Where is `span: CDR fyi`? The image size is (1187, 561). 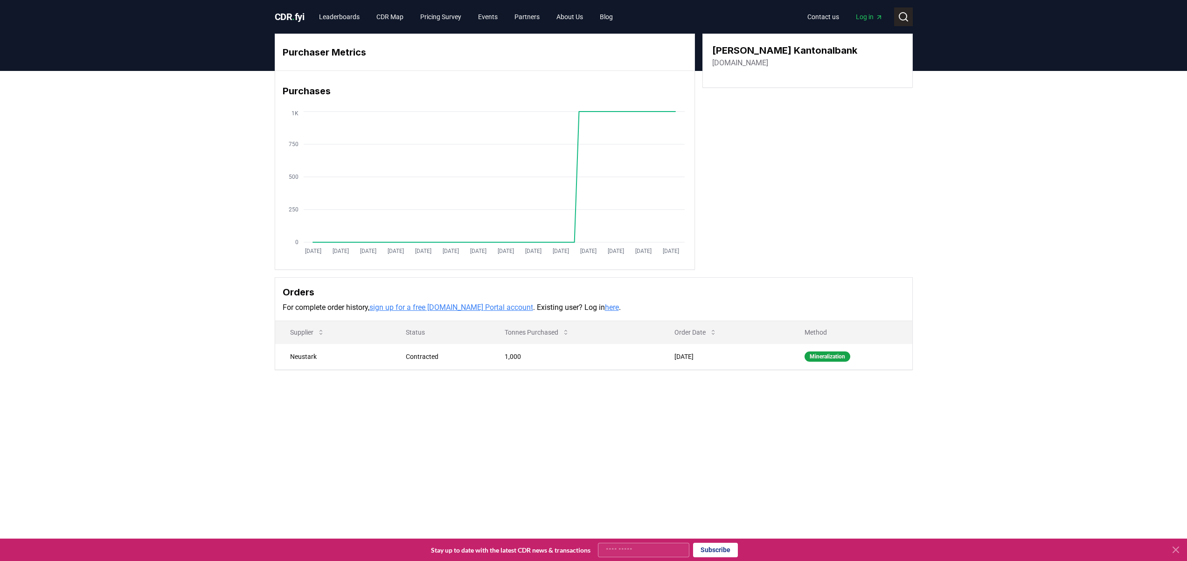 span: CDR fyi is located at coordinates (290, 17).